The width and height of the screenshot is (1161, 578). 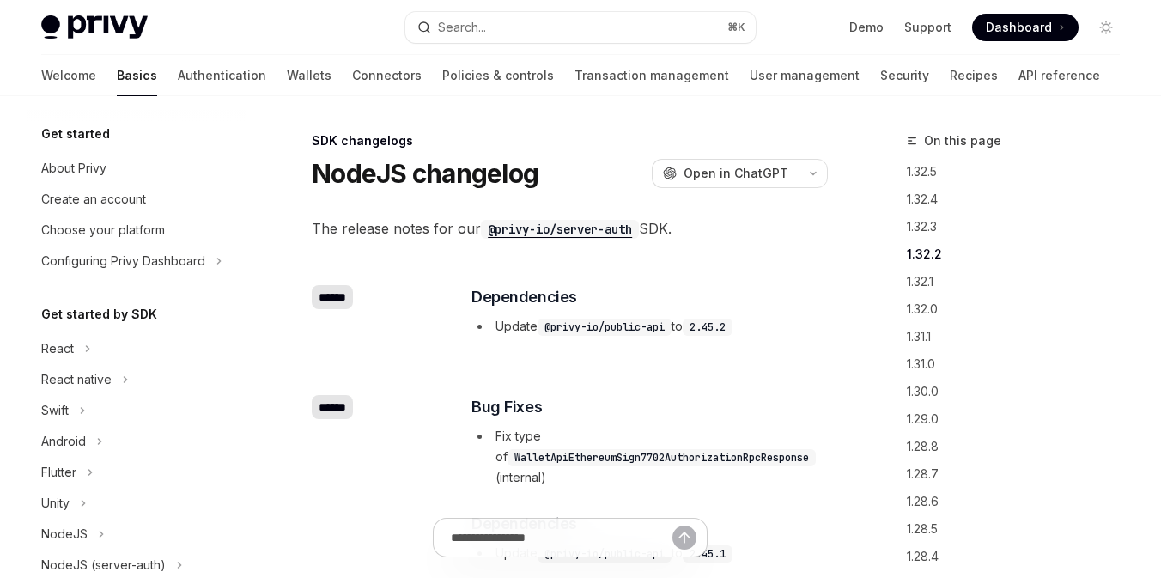 What do you see at coordinates (1020, 337) in the screenshot?
I see `a: 1.31.1` at bounding box center [1020, 337].